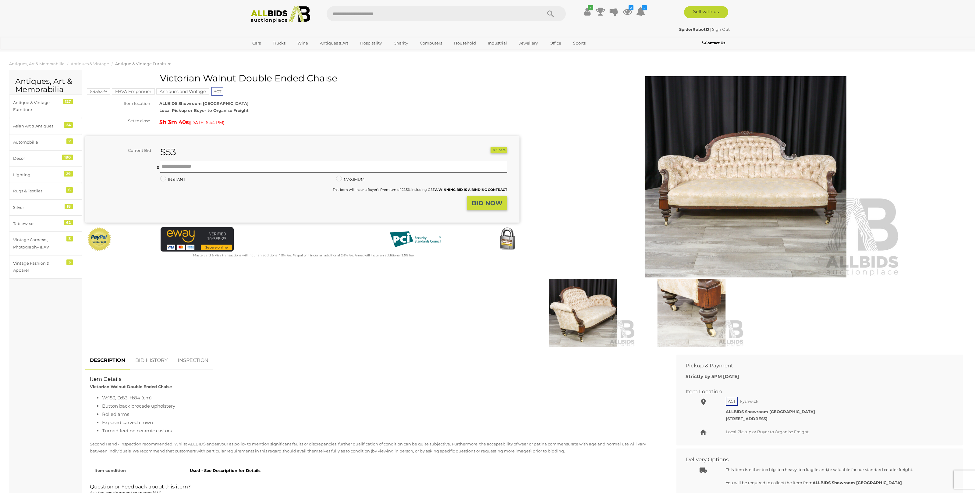 The width and height of the screenshot is (975, 493). What do you see at coordinates (371, 43) in the screenshot?
I see `a: Hospitality` at bounding box center [371, 43].